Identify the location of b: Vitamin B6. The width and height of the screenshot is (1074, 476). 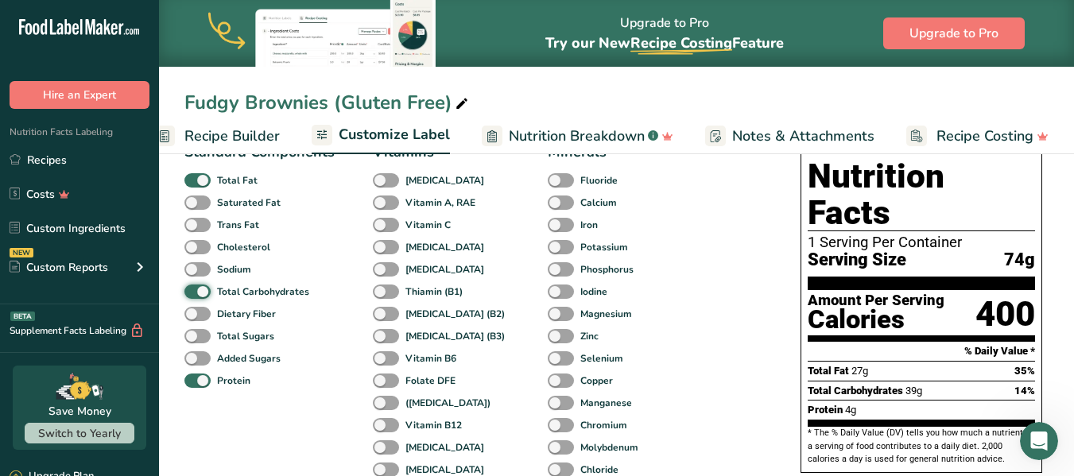
(431, 359).